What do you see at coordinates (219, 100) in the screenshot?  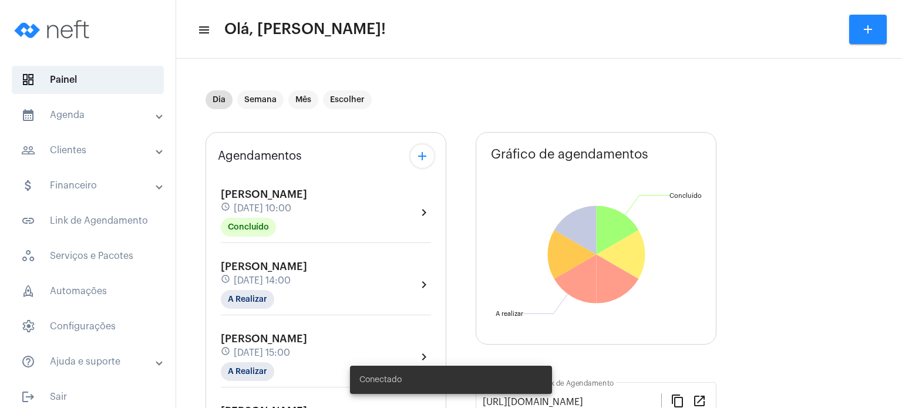 I see `mat-chip: Dia` at bounding box center [219, 100].